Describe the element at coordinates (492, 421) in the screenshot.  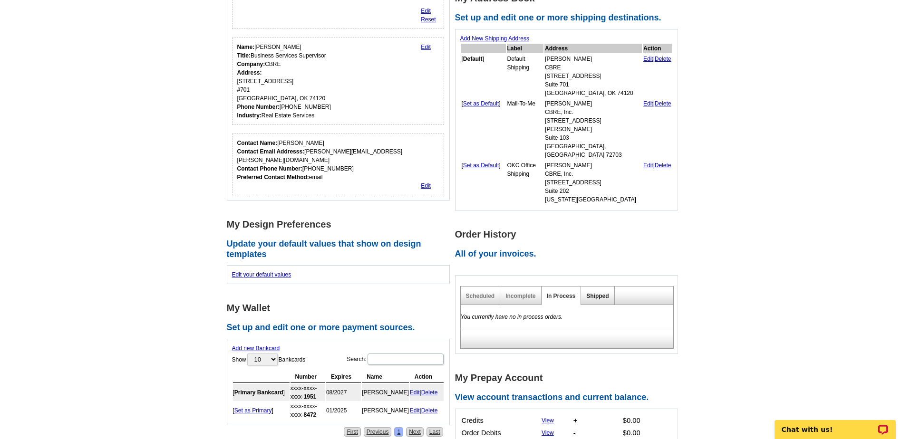
I see `td: Credits` at that location.